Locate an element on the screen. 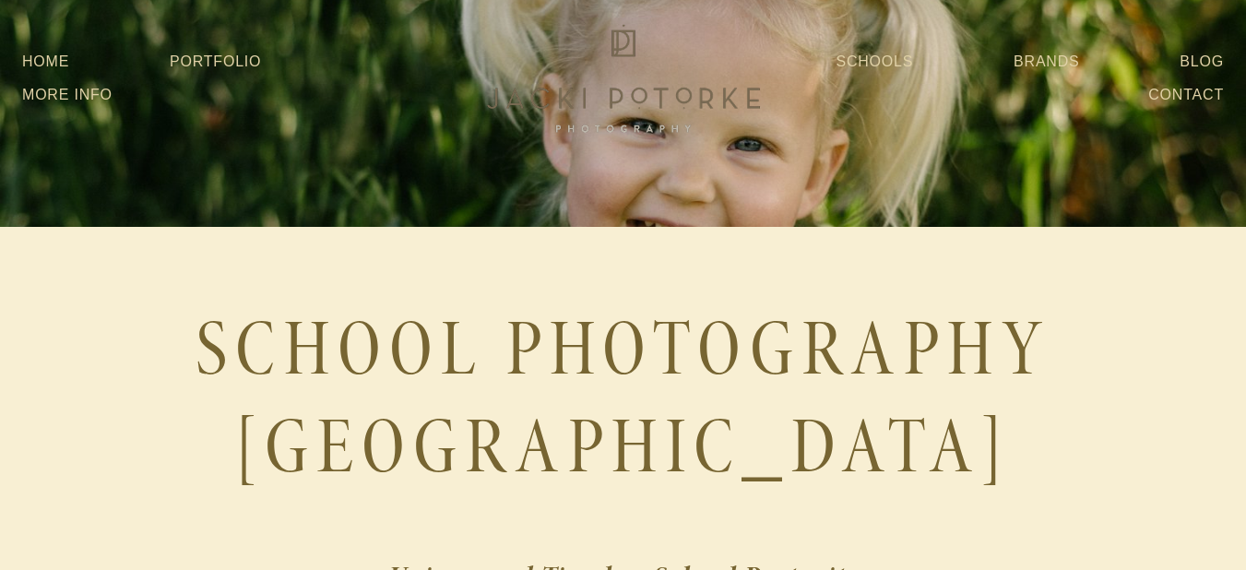 The width and height of the screenshot is (1246, 570). img: Jacki Potorke Sacramento Family Photographer is located at coordinates (623, 78).